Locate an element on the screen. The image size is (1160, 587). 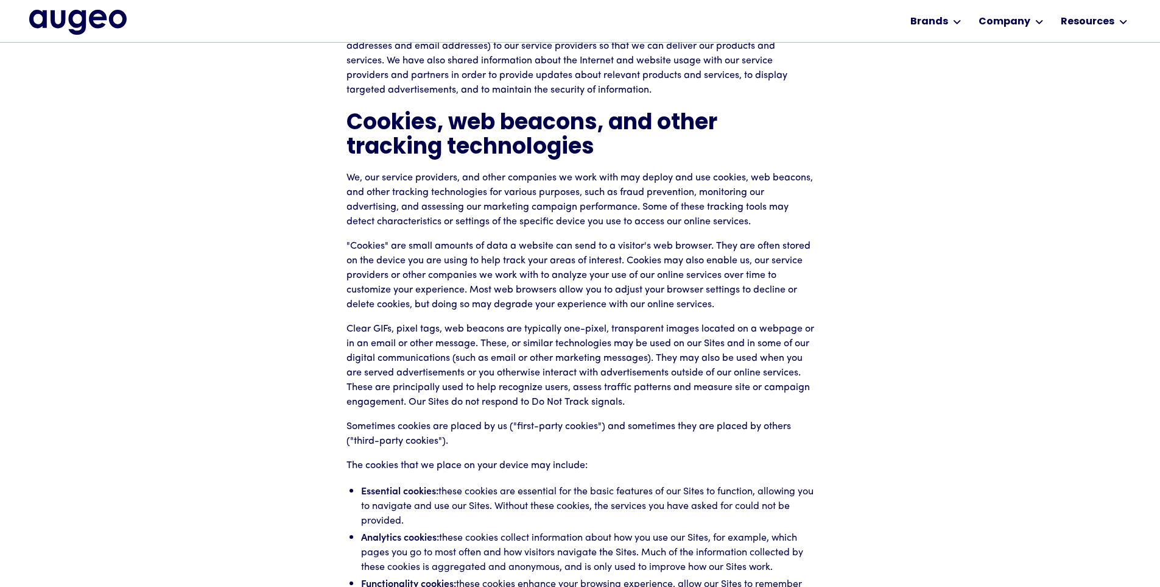
strong: Essential cookies: is located at coordinates (400, 490).